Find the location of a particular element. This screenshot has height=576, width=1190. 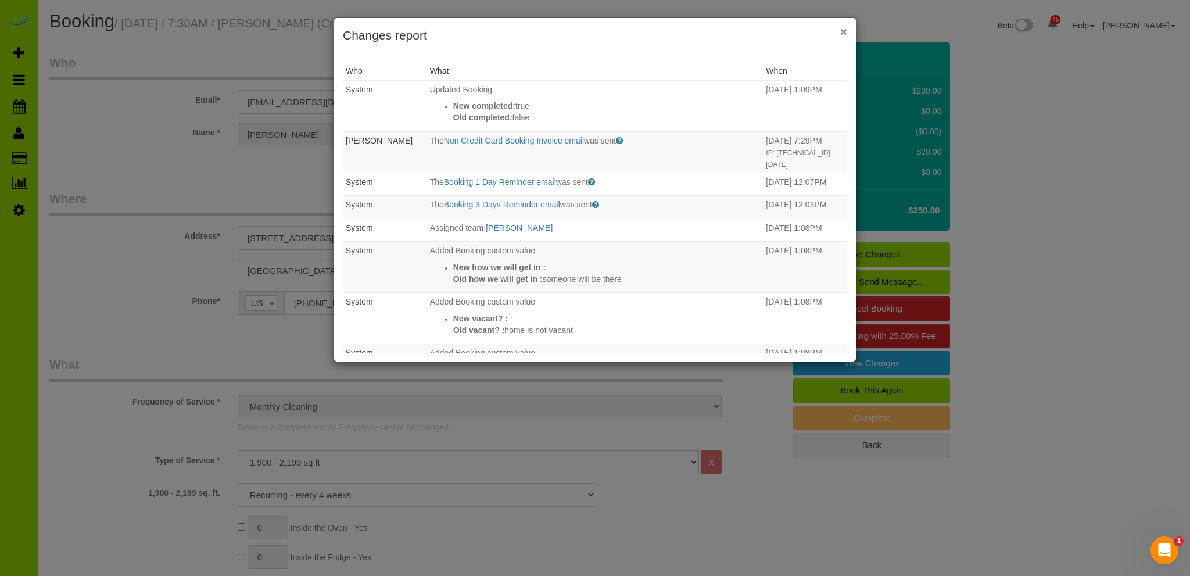

th: What is located at coordinates (595, 71).